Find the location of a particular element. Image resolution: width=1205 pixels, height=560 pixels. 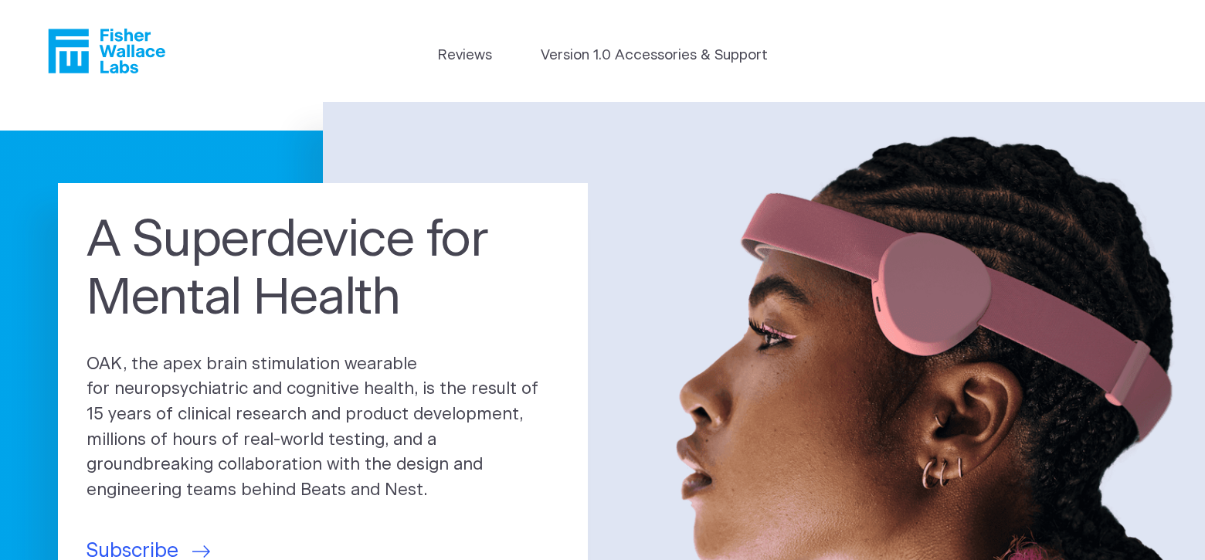

p: OAK, the apex brain stimulation wearable for neuropsychiatric and cognitive health, is the result... is located at coordinates (323, 427).